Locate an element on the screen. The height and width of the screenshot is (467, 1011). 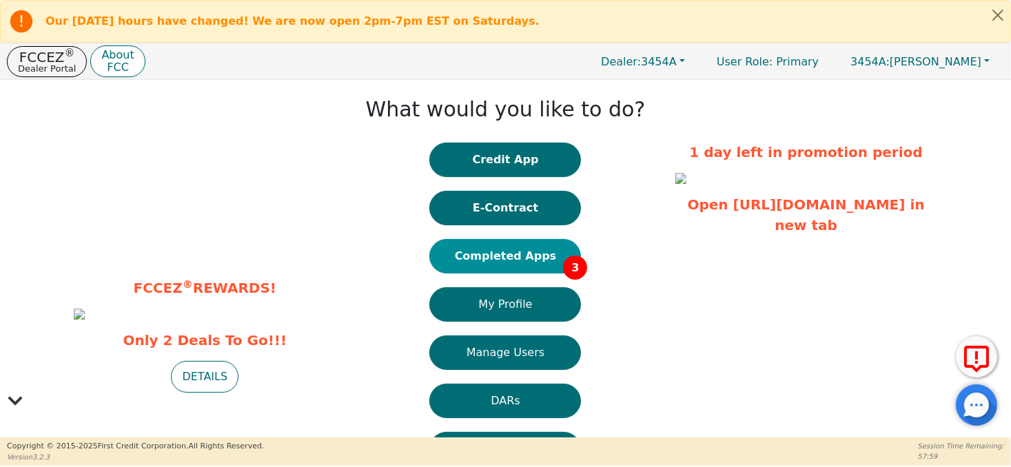
p: 1 day left in promotion period is located at coordinates (806, 152).